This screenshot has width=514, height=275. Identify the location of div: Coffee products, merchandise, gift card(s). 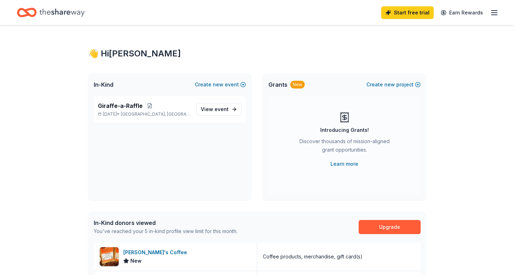
(313, 257).